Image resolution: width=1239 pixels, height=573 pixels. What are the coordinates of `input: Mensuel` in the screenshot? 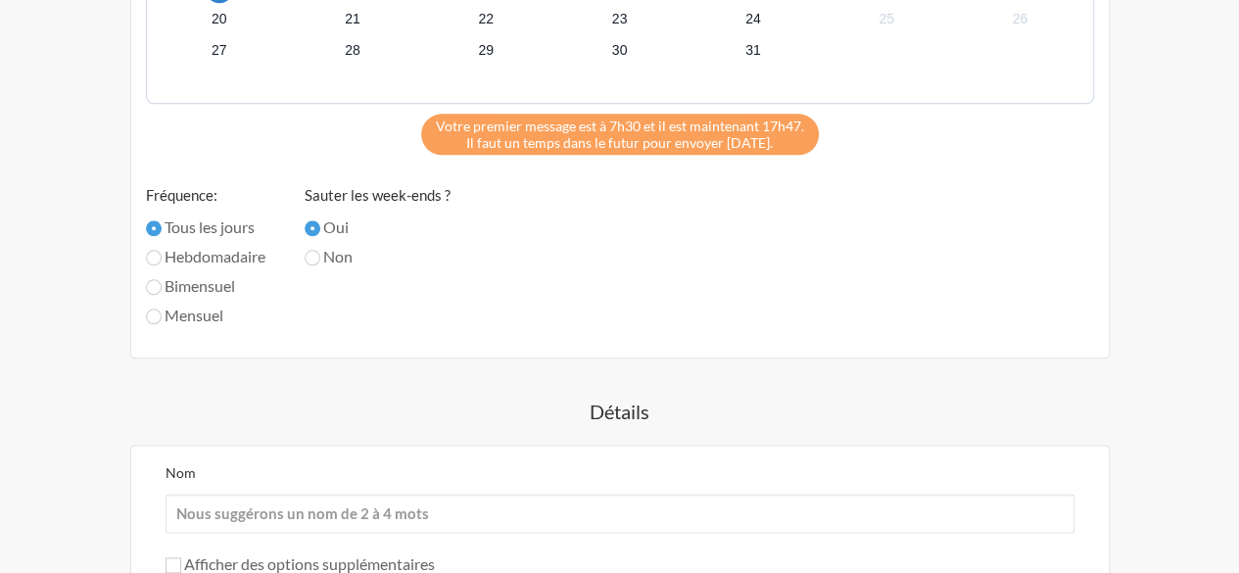 It's located at (154, 316).